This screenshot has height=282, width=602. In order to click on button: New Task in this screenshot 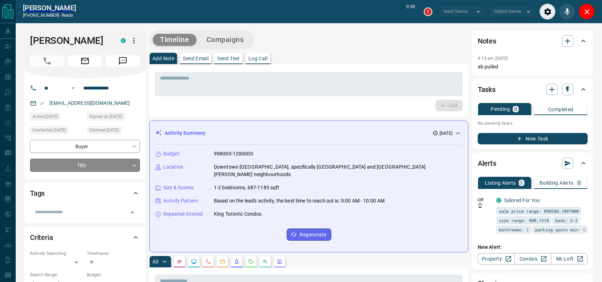, I will do `click(533, 139)`.